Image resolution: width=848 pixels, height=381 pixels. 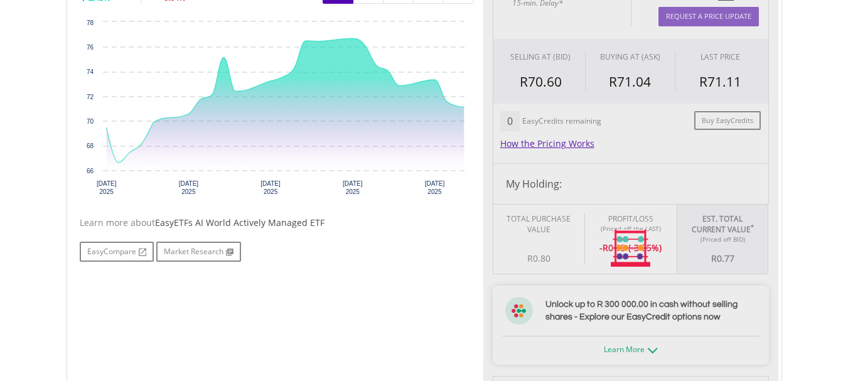 What do you see at coordinates (277, 223) in the screenshot?
I see `div: Learn more about` at bounding box center [277, 223].